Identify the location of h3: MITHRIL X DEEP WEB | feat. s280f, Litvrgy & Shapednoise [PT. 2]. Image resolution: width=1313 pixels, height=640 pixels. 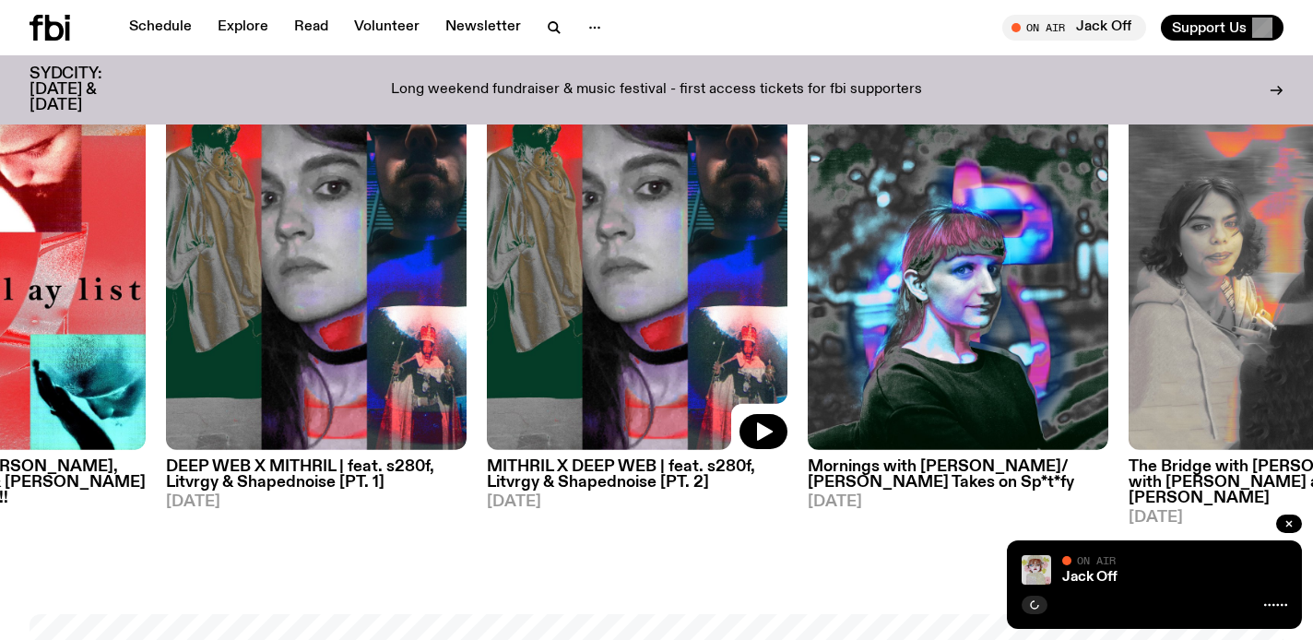
(637, 475).